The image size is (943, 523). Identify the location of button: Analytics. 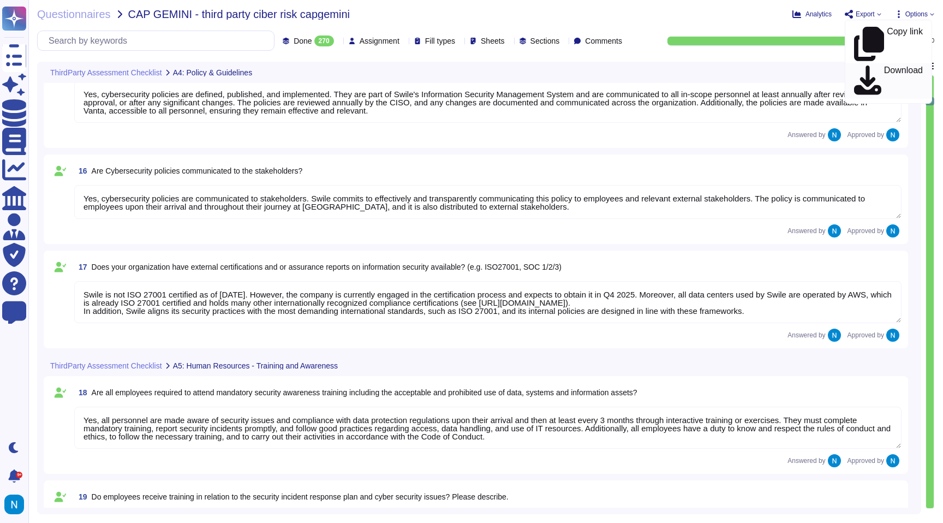
(812, 14).